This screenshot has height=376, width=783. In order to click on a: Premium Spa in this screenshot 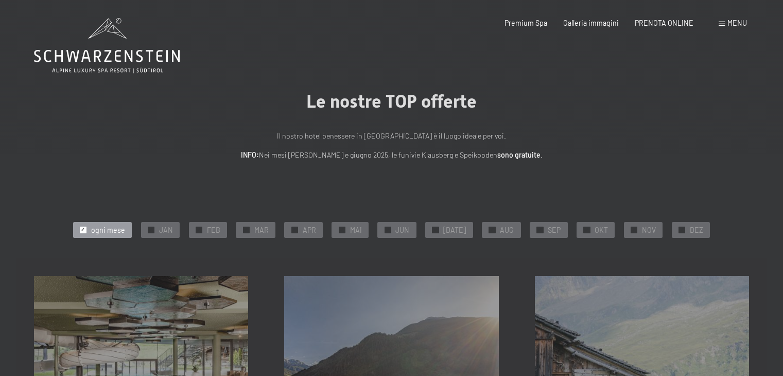, I will do `click(525, 23)`.